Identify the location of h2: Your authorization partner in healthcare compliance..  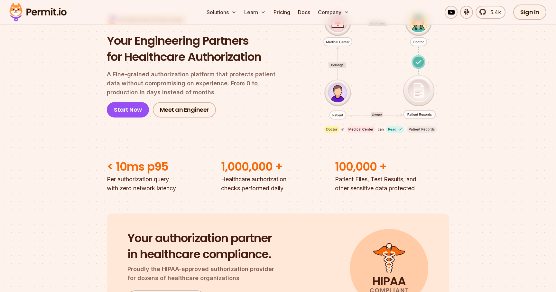
(205, 246).